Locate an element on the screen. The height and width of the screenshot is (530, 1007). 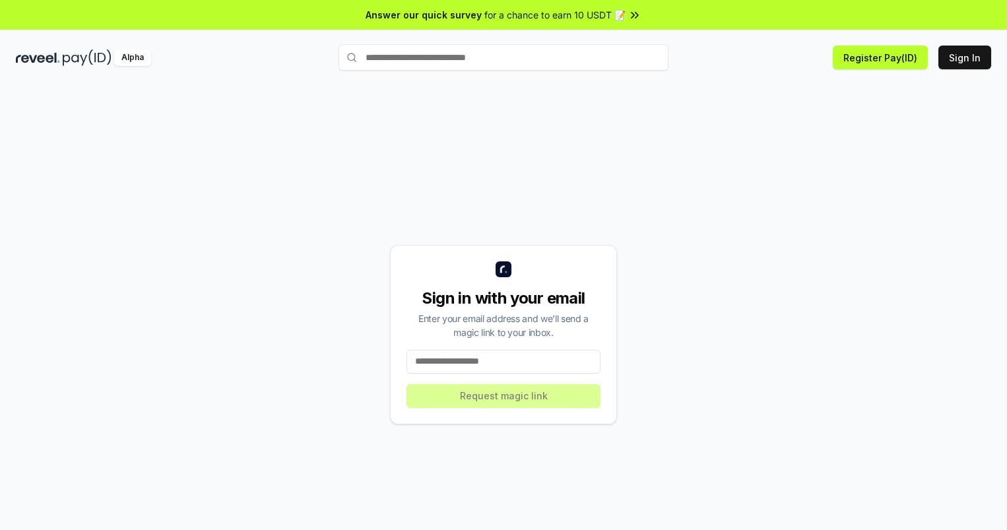
img: reveel_dark is located at coordinates (38, 57).